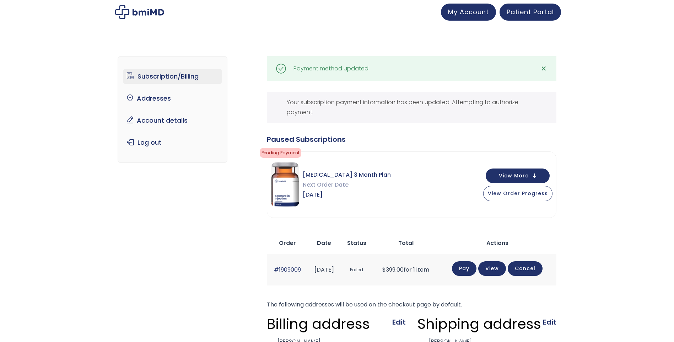 Image resolution: width=674 pixels, height=342 pixels. What do you see at coordinates (530, 12) in the screenshot?
I see `a: Patient Portal` at bounding box center [530, 12].